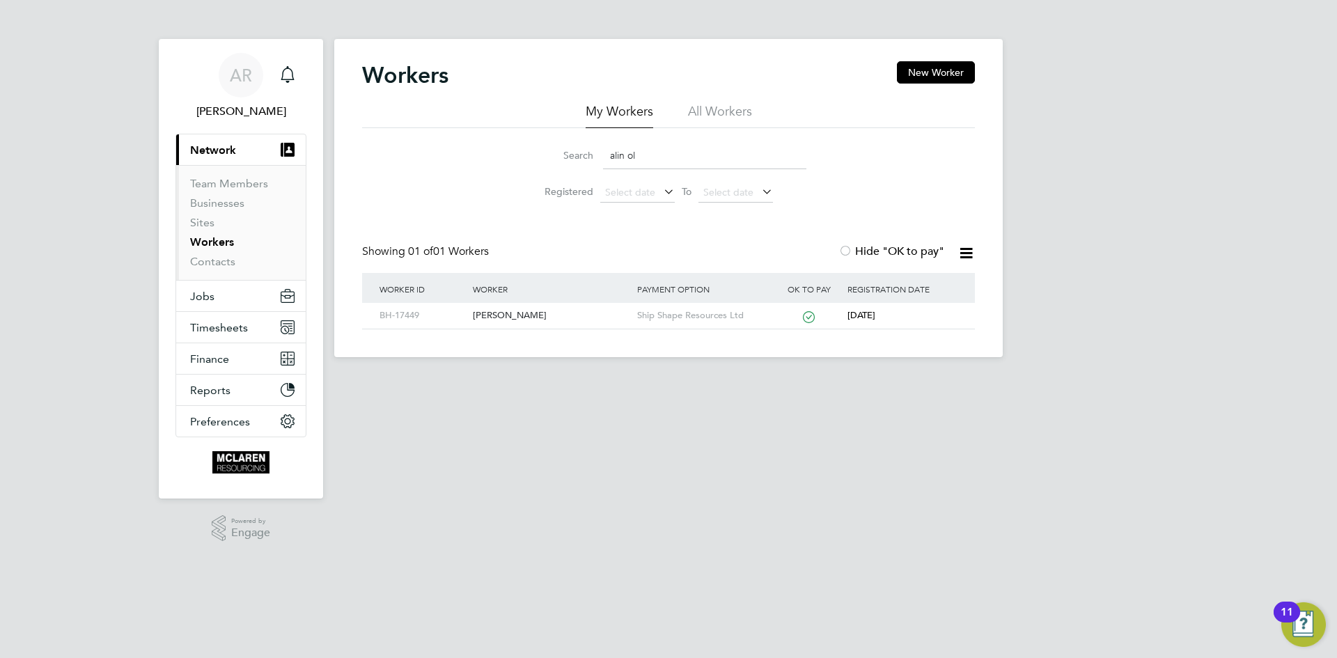 The height and width of the screenshot is (658, 1337). I want to click on span: Preferences, so click(220, 421).